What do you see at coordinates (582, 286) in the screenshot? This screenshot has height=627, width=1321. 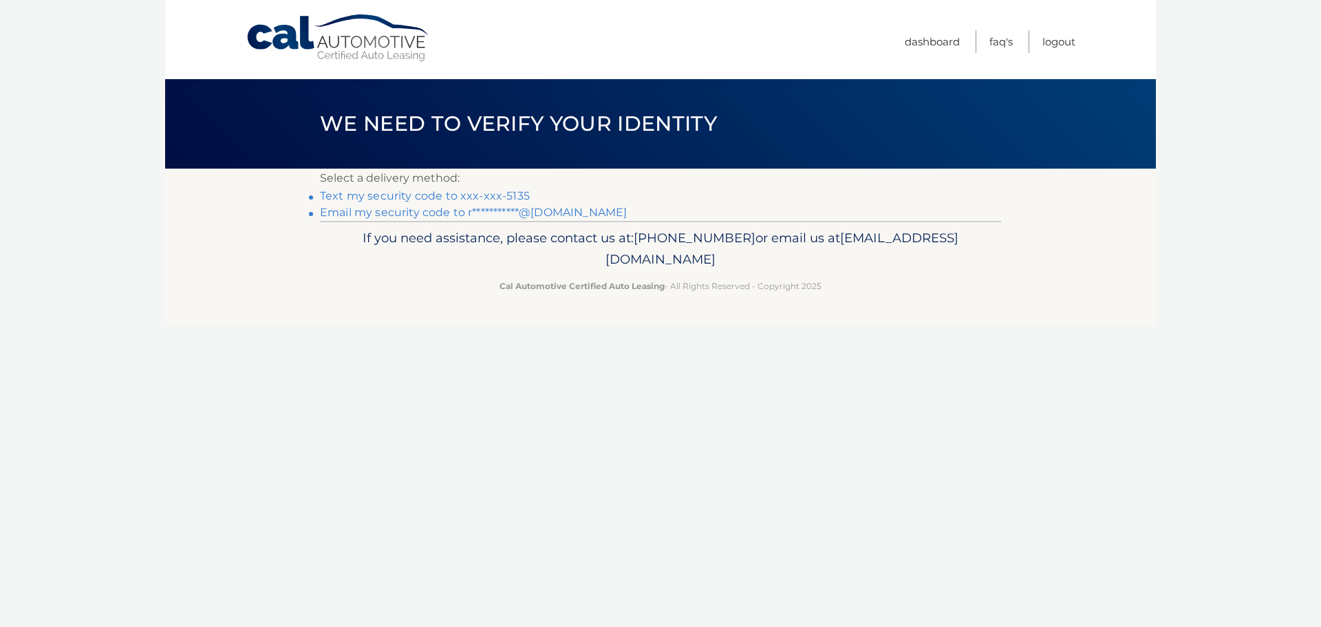 I see `strong: Cal Automotive Certified Auto Leasing` at bounding box center [582, 286].